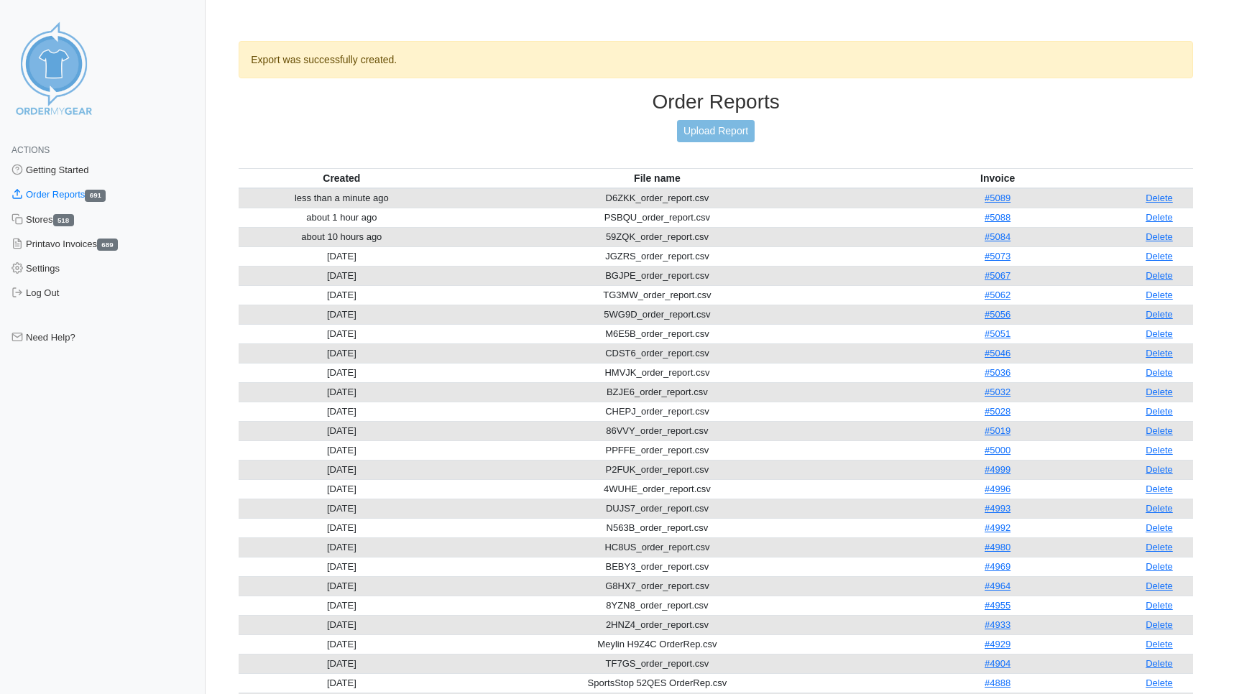  What do you see at coordinates (657, 430) in the screenshot?
I see `td: 86VVY_order_report.csv` at bounding box center [657, 430].